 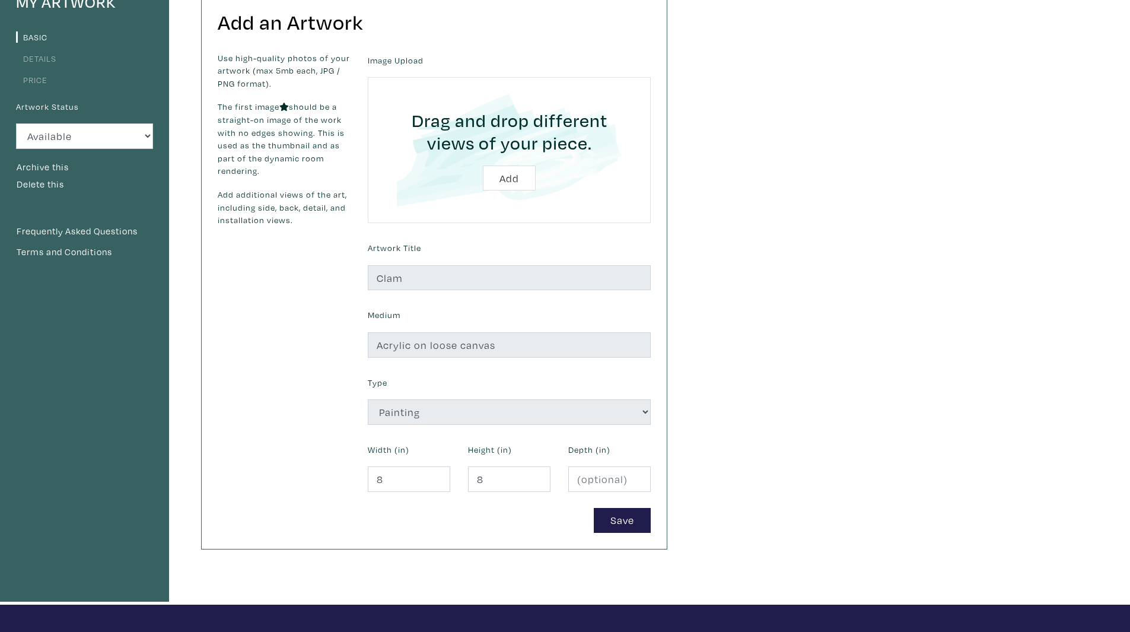 What do you see at coordinates (589, 450) in the screenshot?
I see `label: Depth (in)` at bounding box center [589, 450].